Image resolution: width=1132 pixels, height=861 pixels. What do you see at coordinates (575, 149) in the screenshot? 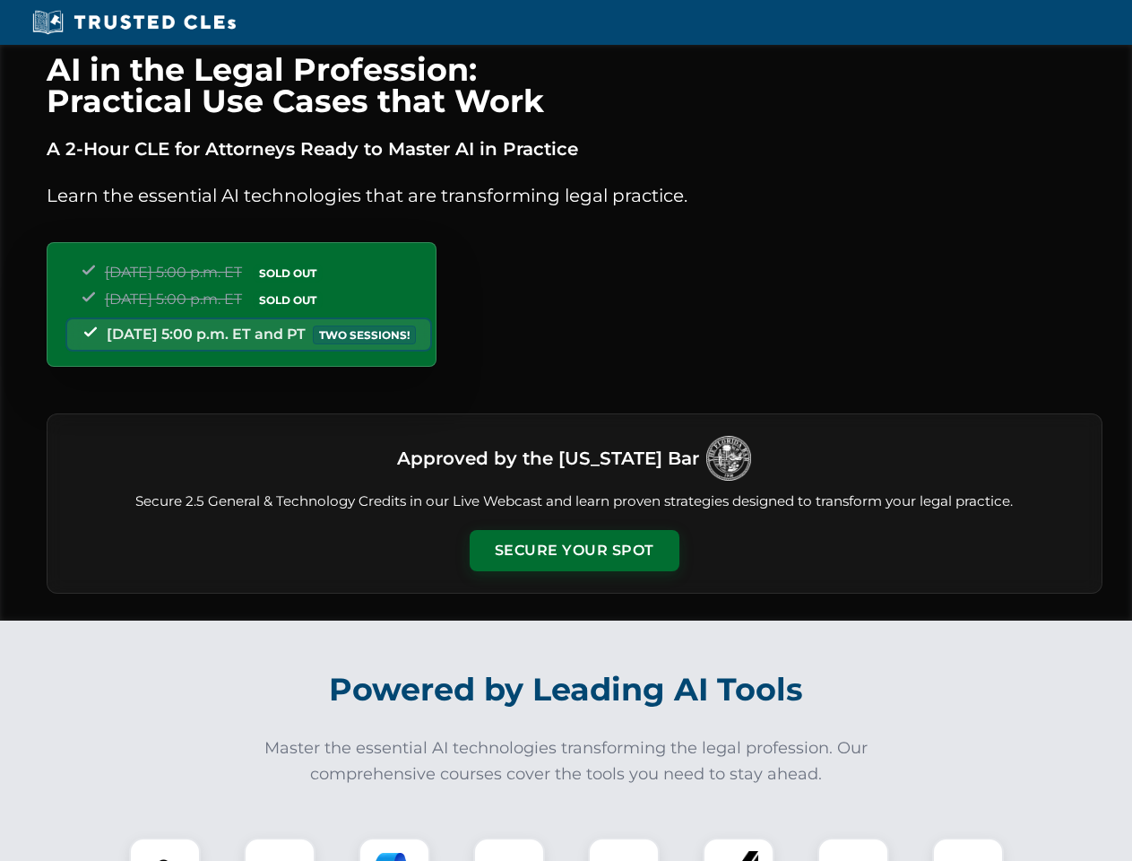
I see `p: A 2-Hour CLE for Attorneys Ready to Master AI in Practice` at bounding box center [575, 149].